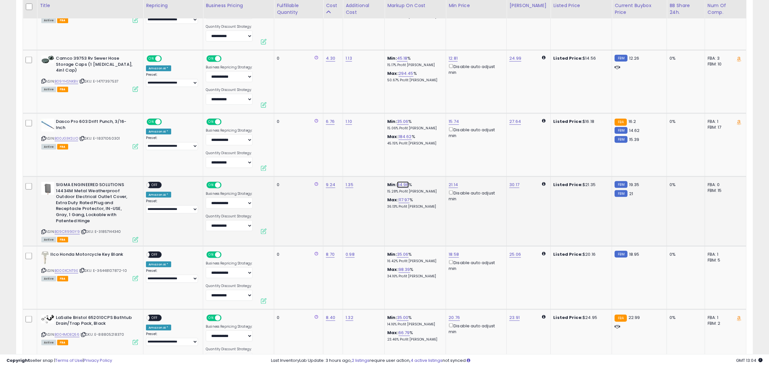  Describe the element at coordinates (404, 270) in the screenshot. I see `a: 98.39` at that location.